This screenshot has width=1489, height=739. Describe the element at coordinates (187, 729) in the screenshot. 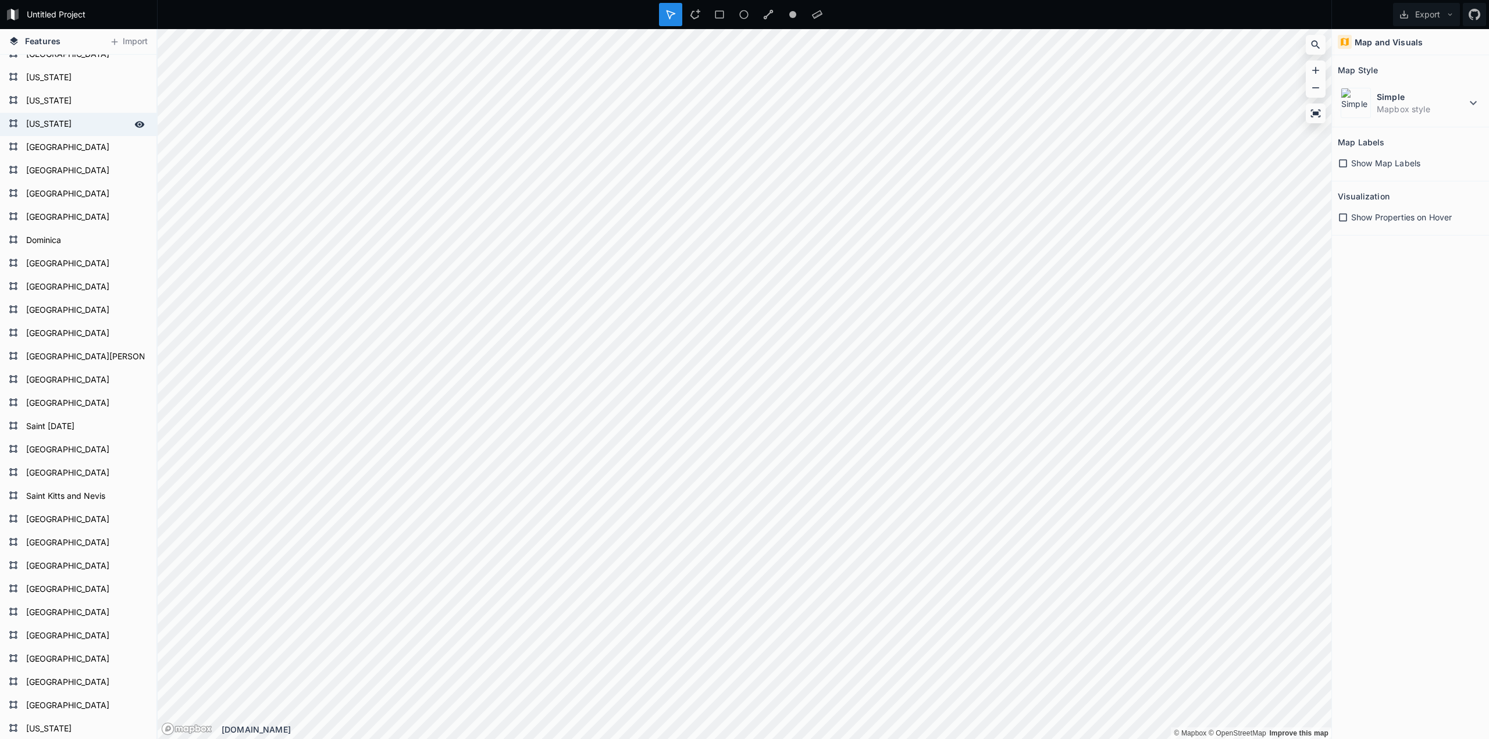

I see `a: Mapbox logo` at that location.